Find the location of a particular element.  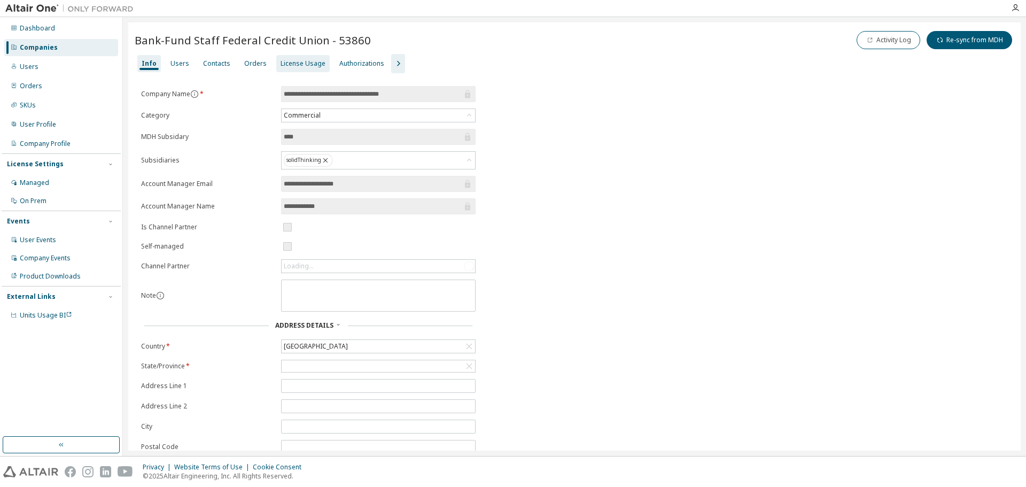

div: Product Downloads is located at coordinates (50, 276).